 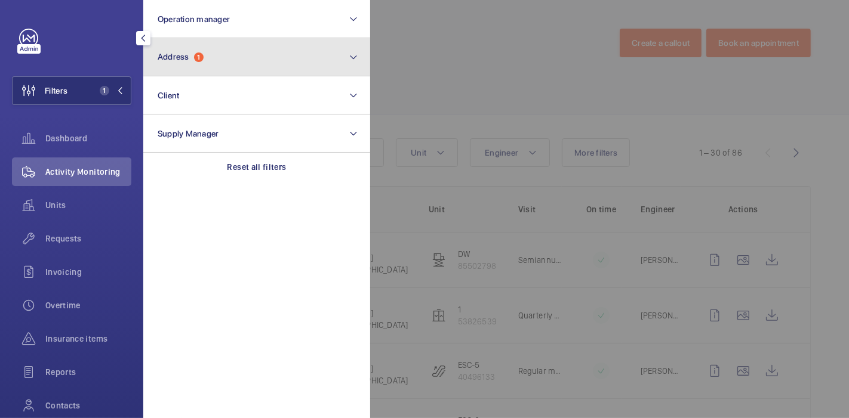 What do you see at coordinates (104, 91) in the screenshot?
I see `span: 1` at bounding box center [104, 91].